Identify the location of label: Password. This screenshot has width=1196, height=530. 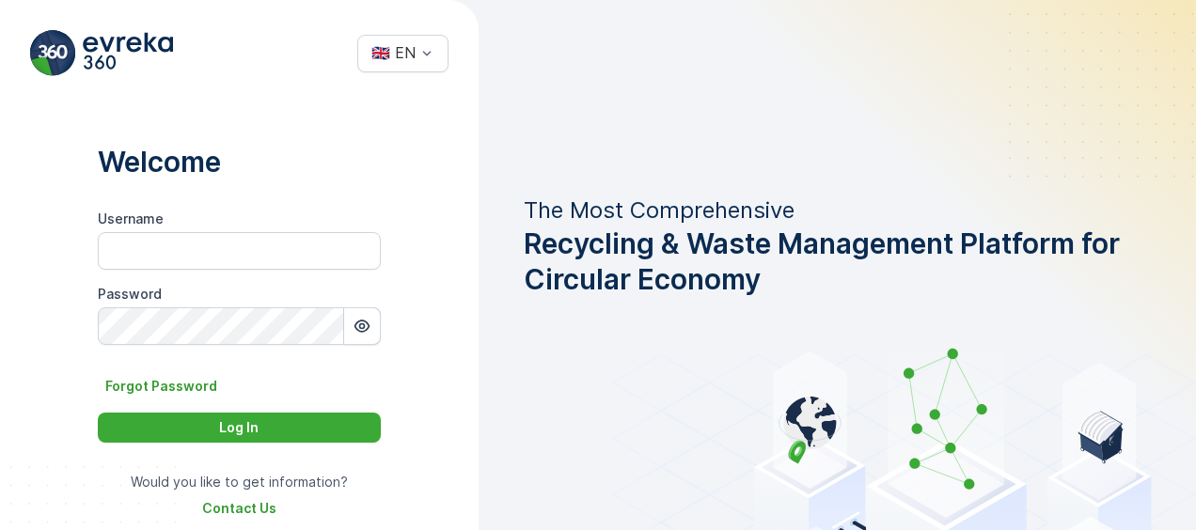
(130, 293).